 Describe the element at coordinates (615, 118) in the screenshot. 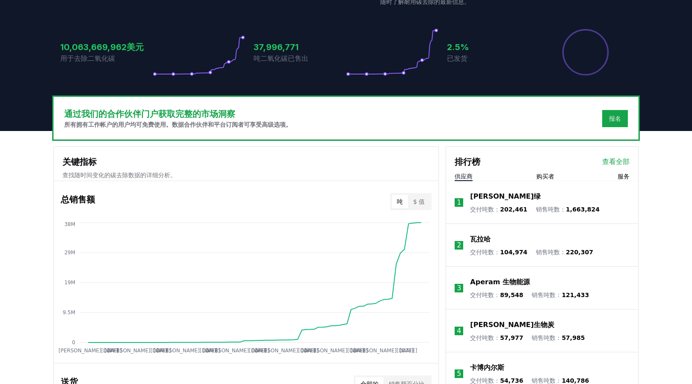

I see `button: 报名` at that location.